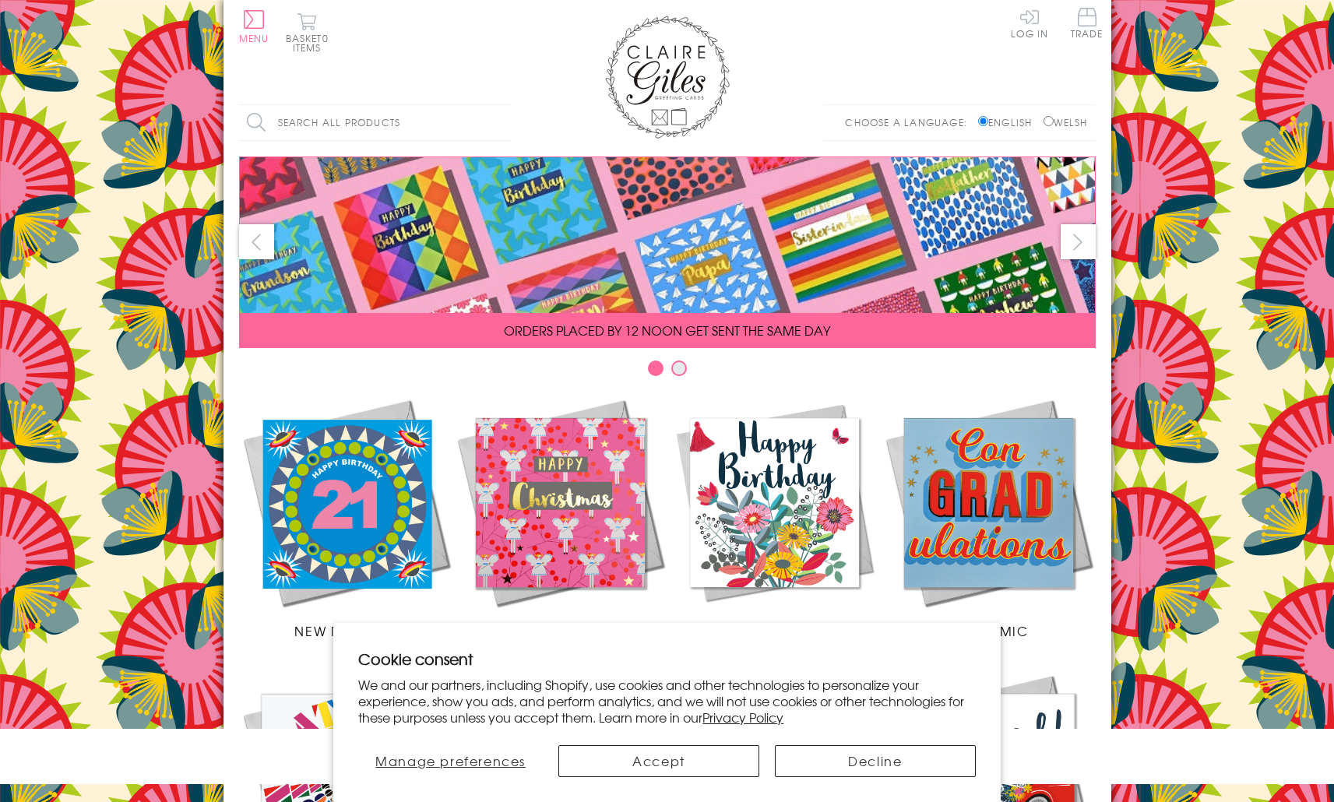 The width and height of the screenshot is (1334, 802). Describe the element at coordinates (560, 518) in the screenshot. I see `a: Christmas` at that location.